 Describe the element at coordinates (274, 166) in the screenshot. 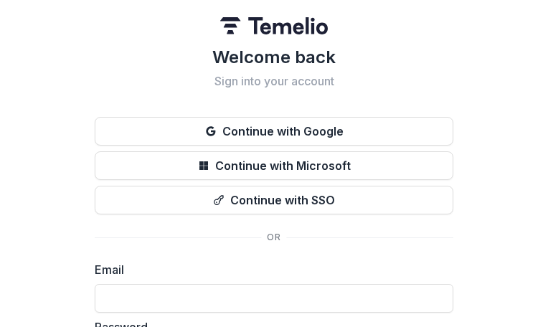

I see `button: Continue with Microsoft` at that location.